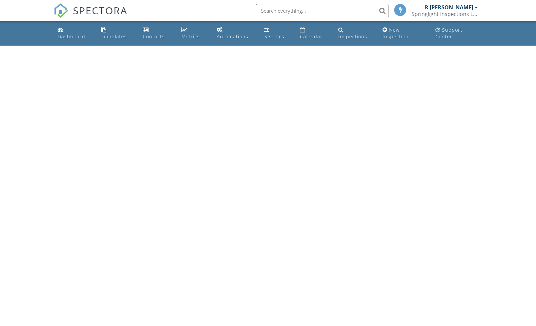  Describe the element at coordinates (313, 33) in the screenshot. I see `a: Calendar` at that location.